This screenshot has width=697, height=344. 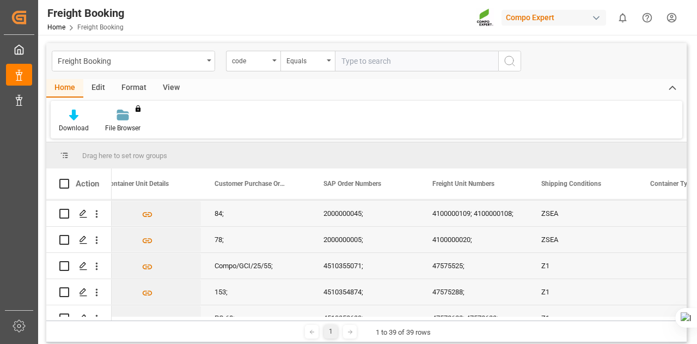 What do you see at coordinates (365, 317) in the screenshot?
I see `div: 4510352630;` at bounding box center [365, 317].